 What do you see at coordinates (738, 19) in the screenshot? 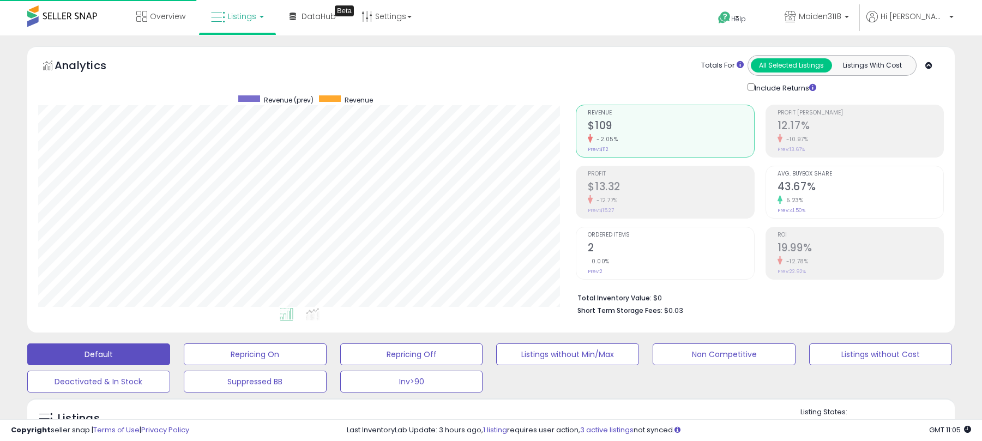
I see `span: Help` at bounding box center [738, 19].